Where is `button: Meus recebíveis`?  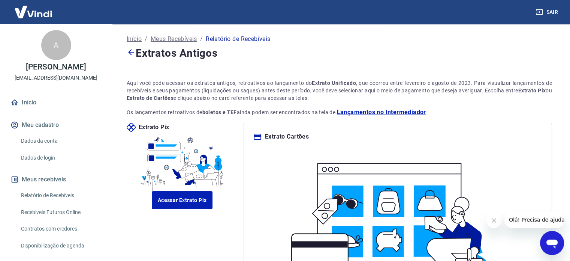
button: Meus recebíveis is located at coordinates (56, 179).